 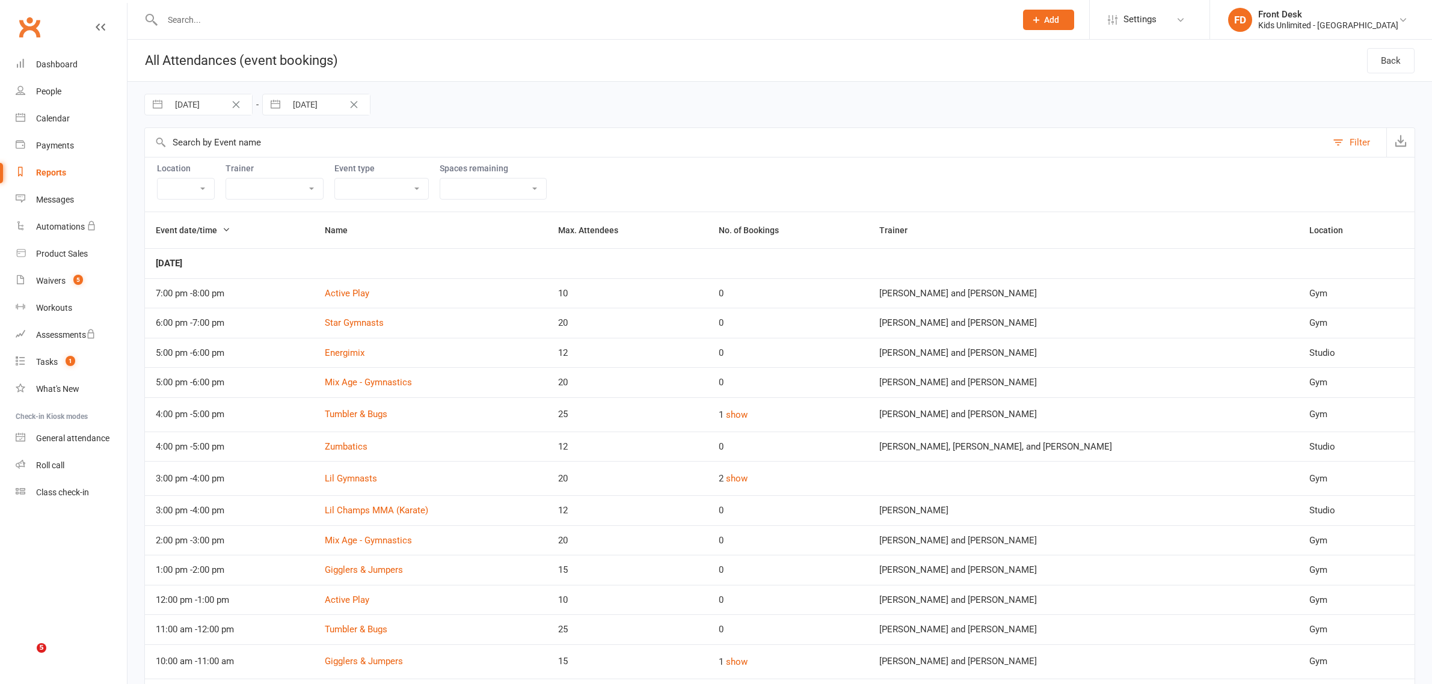 What do you see at coordinates (1333, 230) in the screenshot?
I see `button: Location` at bounding box center [1333, 230].